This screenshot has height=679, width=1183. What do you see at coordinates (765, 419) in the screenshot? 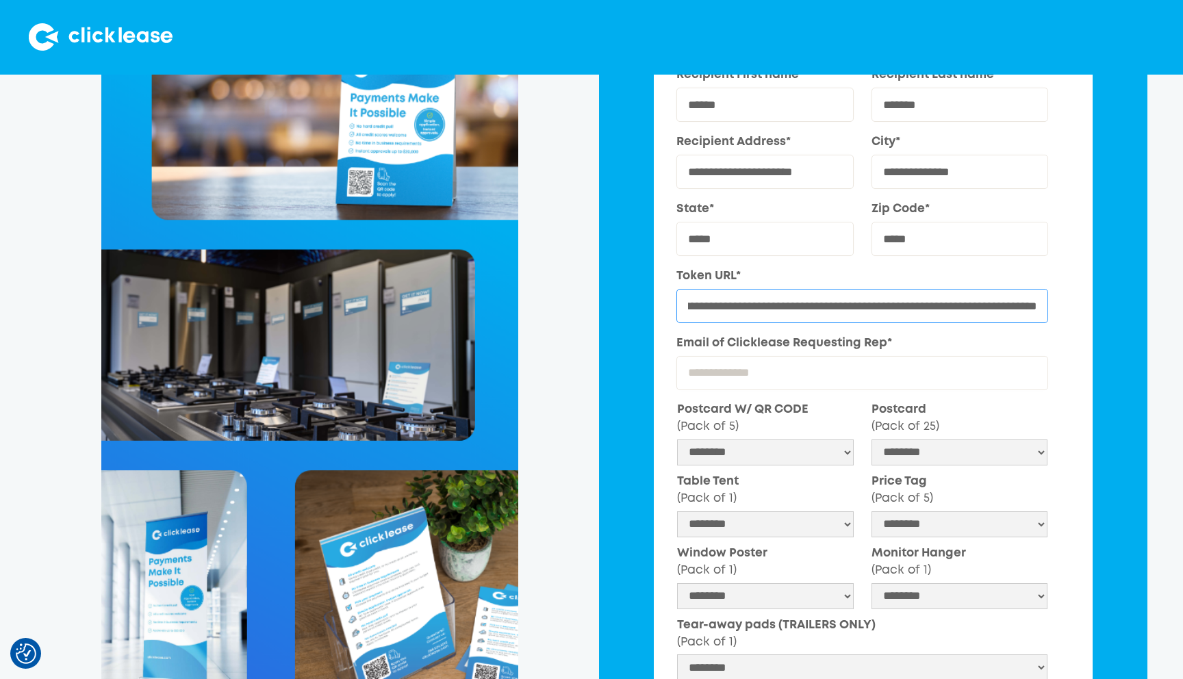
I see `label: Postcard W/ QR CODE` at bounding box center [765, 419].